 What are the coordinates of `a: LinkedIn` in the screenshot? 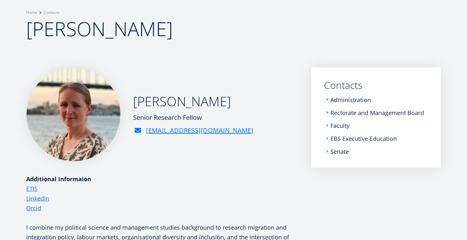 It's located at (38, 199).